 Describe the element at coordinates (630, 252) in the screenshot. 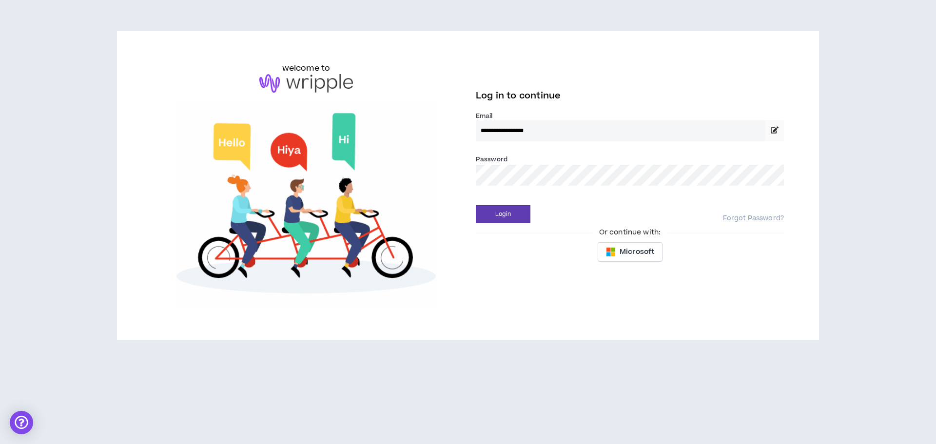

I see `button: Microsoft` at that location.